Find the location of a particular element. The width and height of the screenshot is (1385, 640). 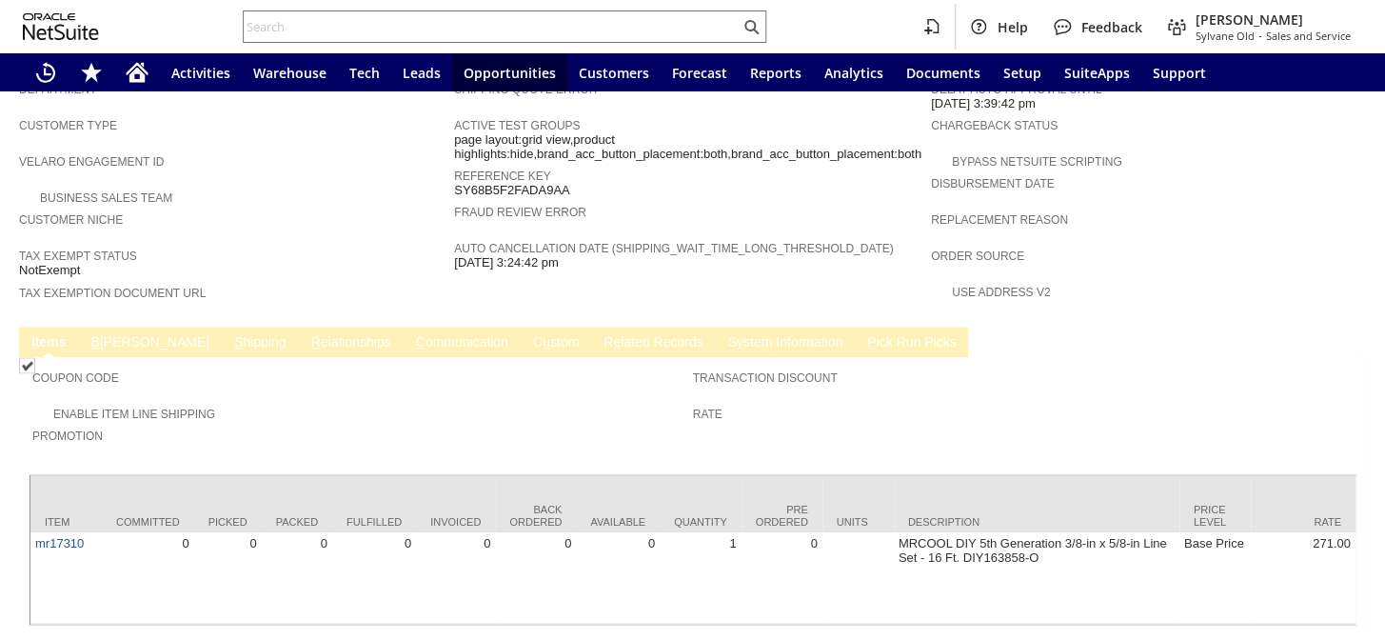

span: y is located at coordinates (740, 342).